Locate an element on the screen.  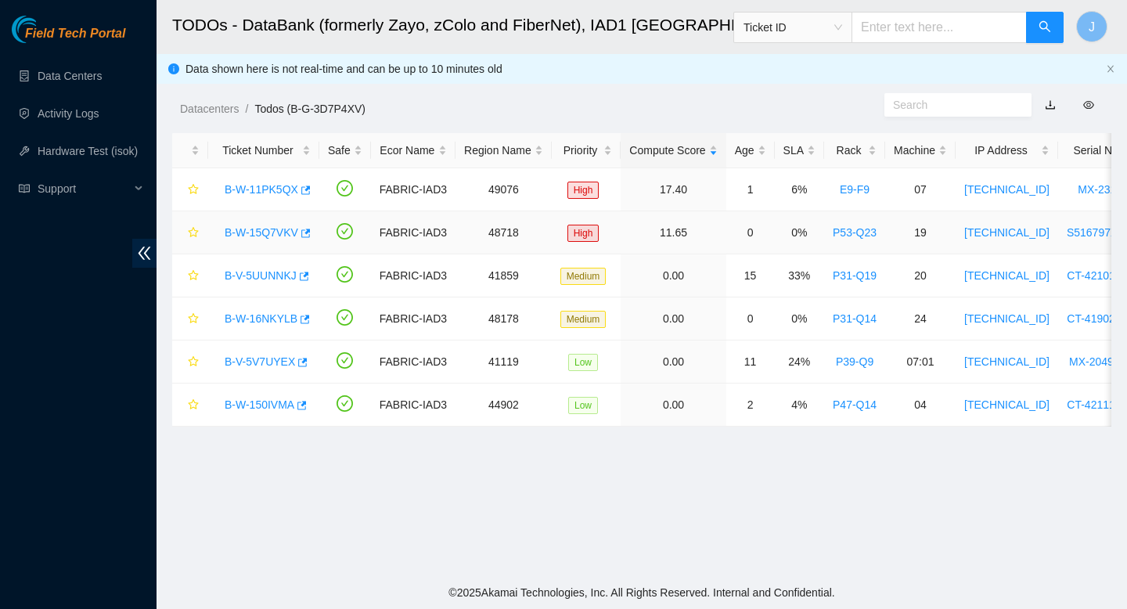
a: P31-Q14 is located at coordinates (854, 318).